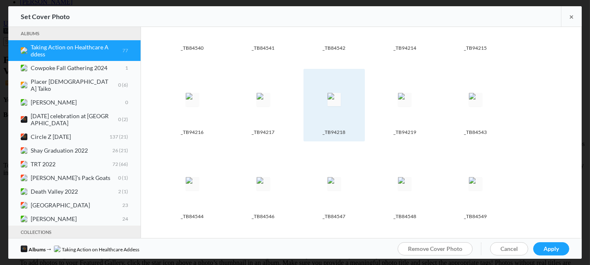 This screenshot has height=265, width=590. Describe the element at coordinates (263, 100) in the screenshot. I see `img: _TB94217` at that location.